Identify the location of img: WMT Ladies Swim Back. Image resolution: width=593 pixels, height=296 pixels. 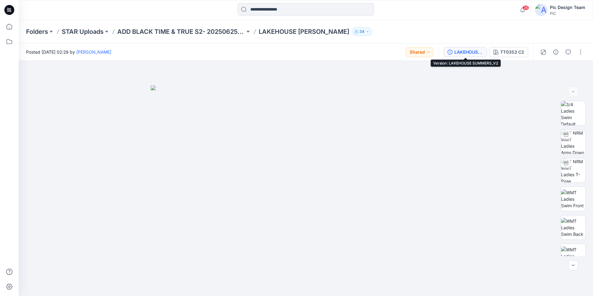
(573, 227).